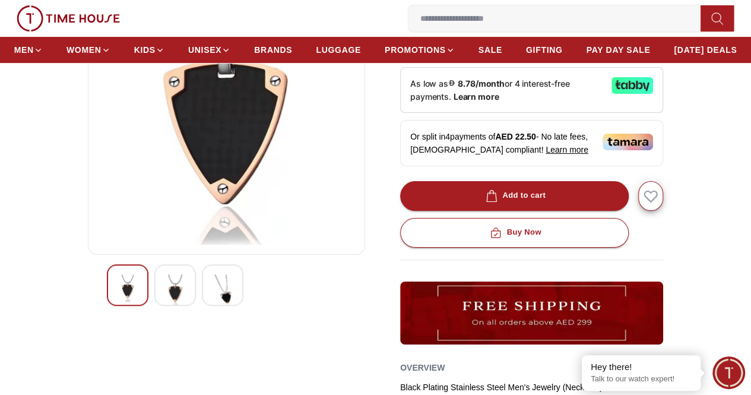 The height and width of the screenshot is (395, 751). I want to click on a: LUGGAGE, so click(338, 50).